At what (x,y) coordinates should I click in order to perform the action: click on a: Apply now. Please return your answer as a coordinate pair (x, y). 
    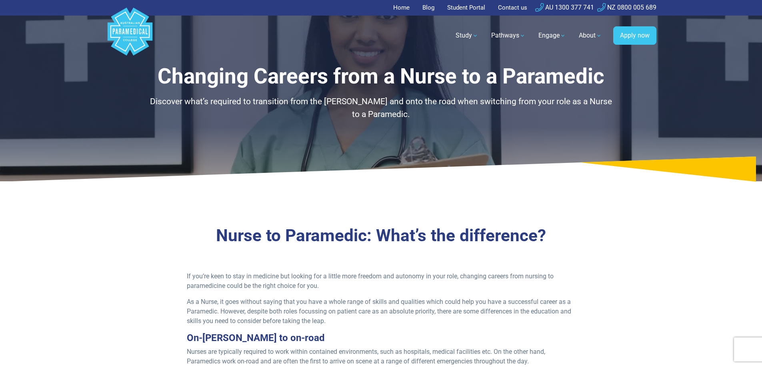
    Looking at the image, I should click on (635, 36).